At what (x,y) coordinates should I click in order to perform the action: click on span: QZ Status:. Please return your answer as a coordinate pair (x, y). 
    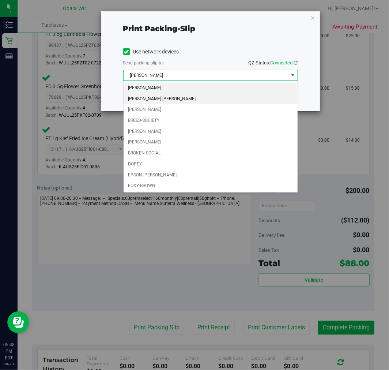
    Looking at the image, I should click on (273, 63).